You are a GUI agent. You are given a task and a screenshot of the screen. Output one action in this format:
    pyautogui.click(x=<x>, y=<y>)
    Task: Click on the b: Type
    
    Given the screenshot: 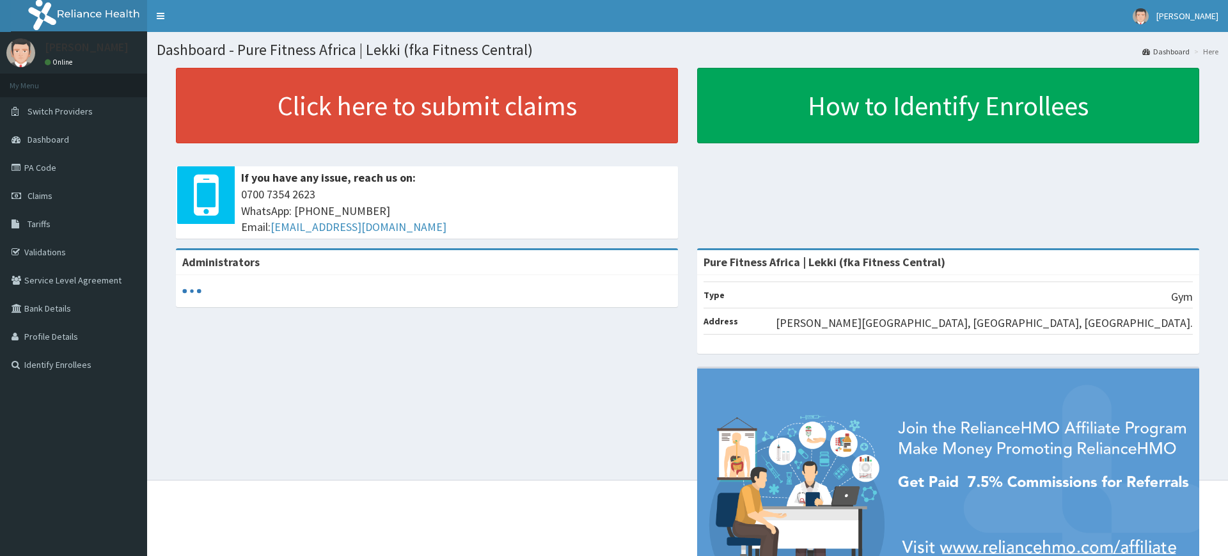 What is the action you would take?
    pyautogui.click(x=714, y=295)
    